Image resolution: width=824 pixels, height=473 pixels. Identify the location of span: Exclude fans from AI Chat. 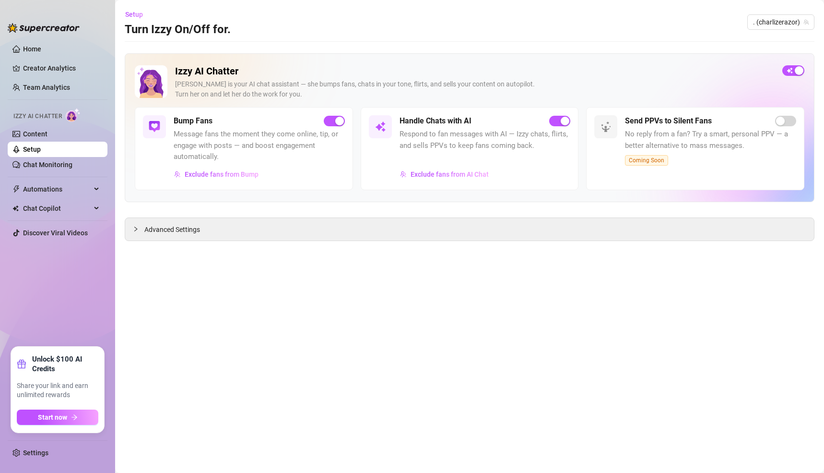
(449, 174).